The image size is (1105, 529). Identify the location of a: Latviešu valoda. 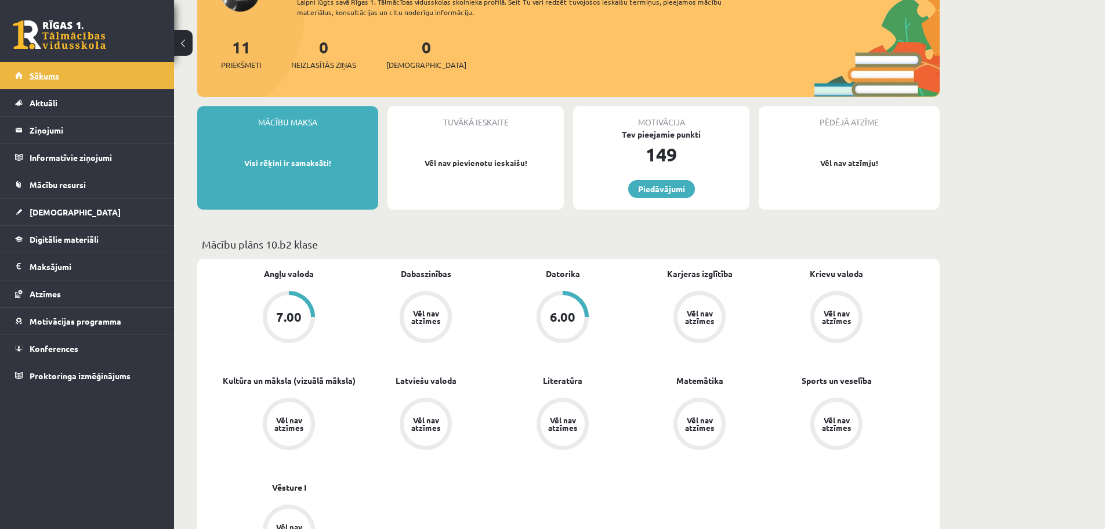
(426, 380).